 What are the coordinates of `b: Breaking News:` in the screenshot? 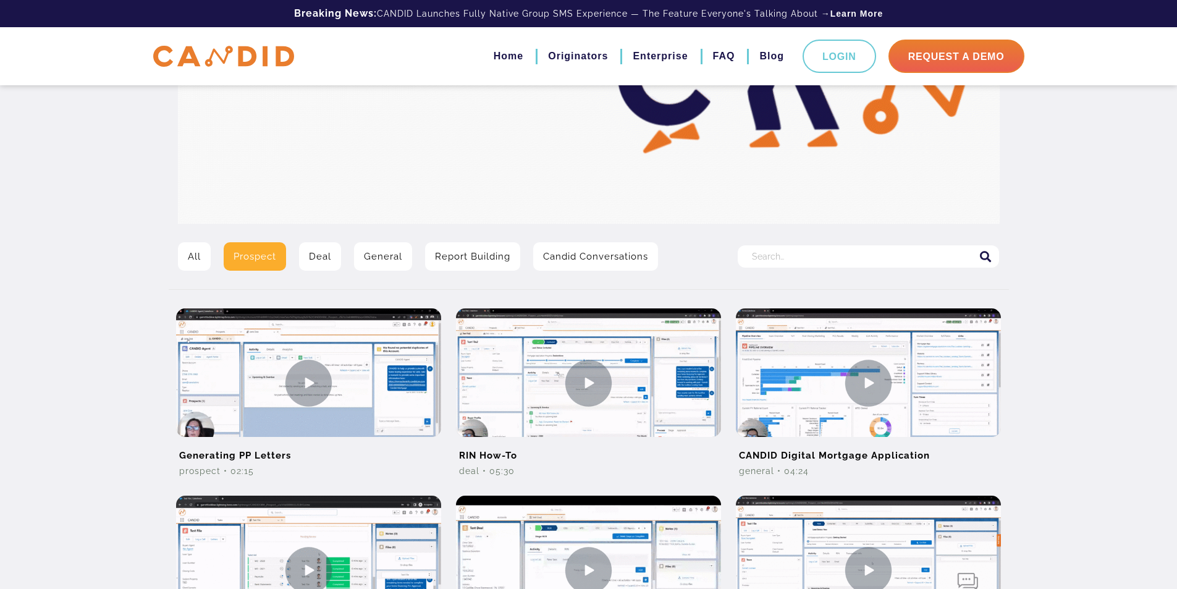 It's located at (335, 13).